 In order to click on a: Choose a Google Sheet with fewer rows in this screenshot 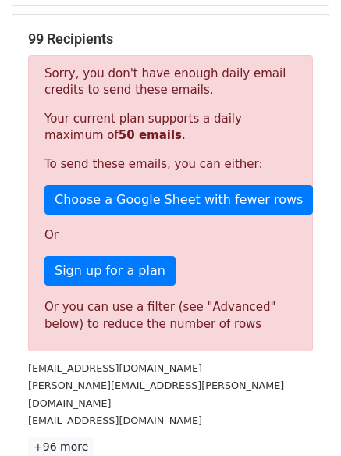, I will do `click(179, 200)`.